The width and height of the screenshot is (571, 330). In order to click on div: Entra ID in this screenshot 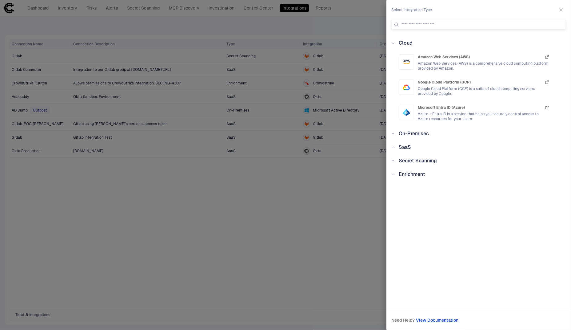, I will do `click(407, 112)`.